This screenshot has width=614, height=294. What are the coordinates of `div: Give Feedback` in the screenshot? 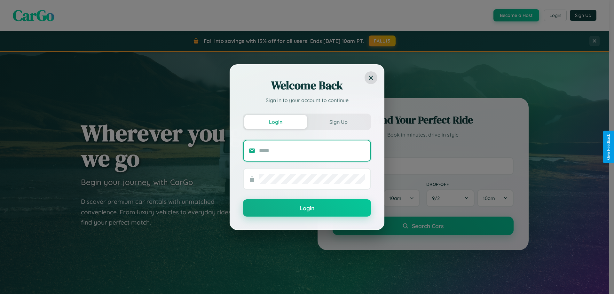 It's located at (609, 147).